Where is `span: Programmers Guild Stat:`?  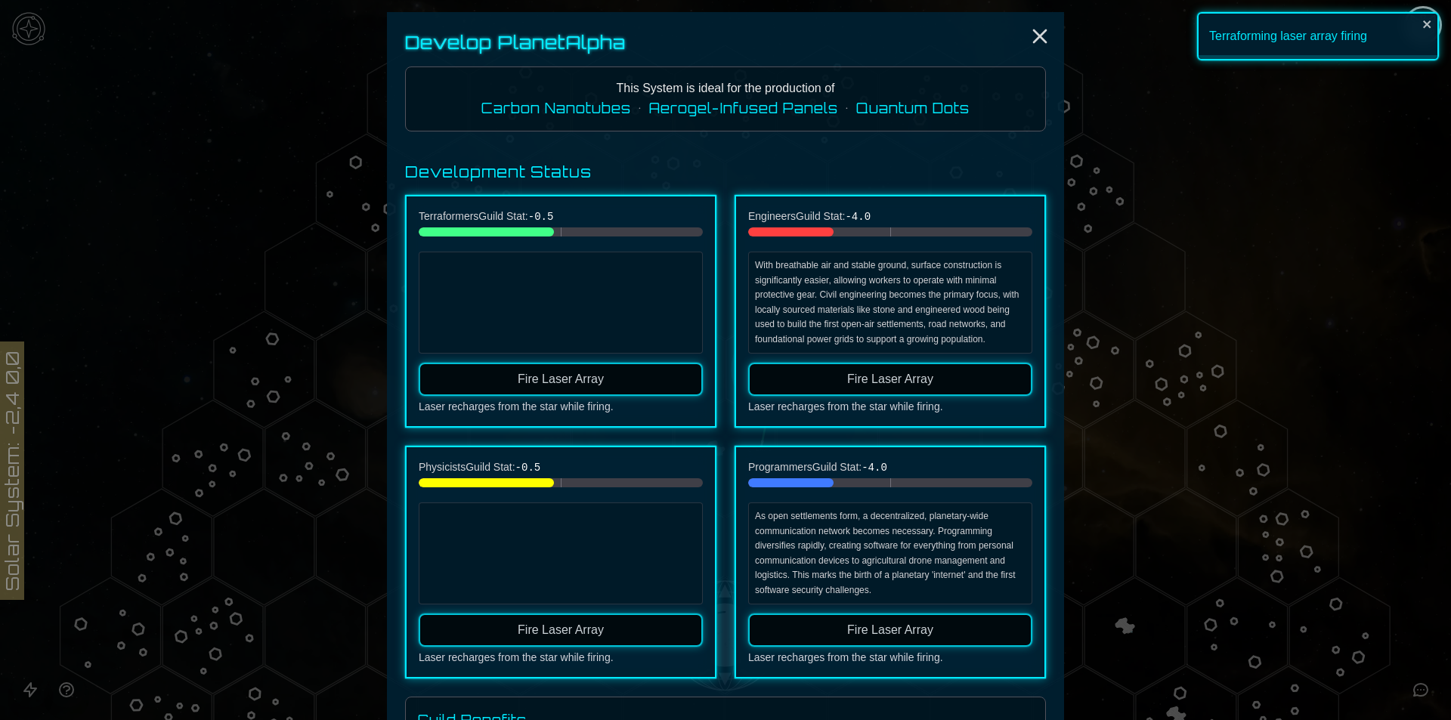 span: Programmers Guild Stat: is located at coordinates (818, 467).